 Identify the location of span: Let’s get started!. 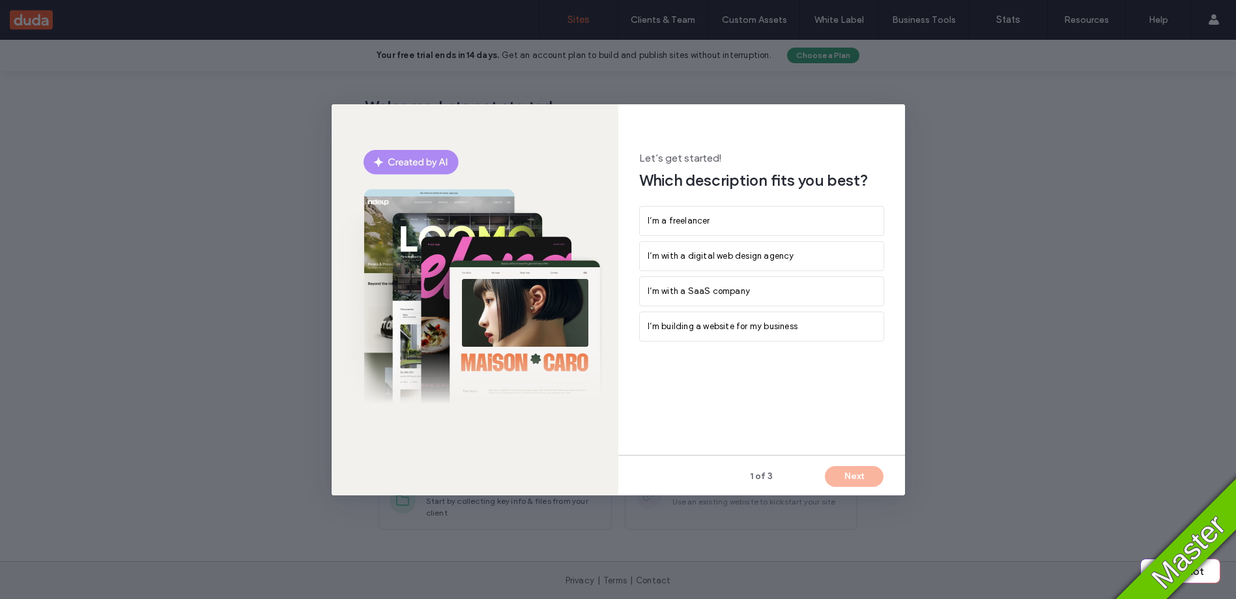
(762, 158).